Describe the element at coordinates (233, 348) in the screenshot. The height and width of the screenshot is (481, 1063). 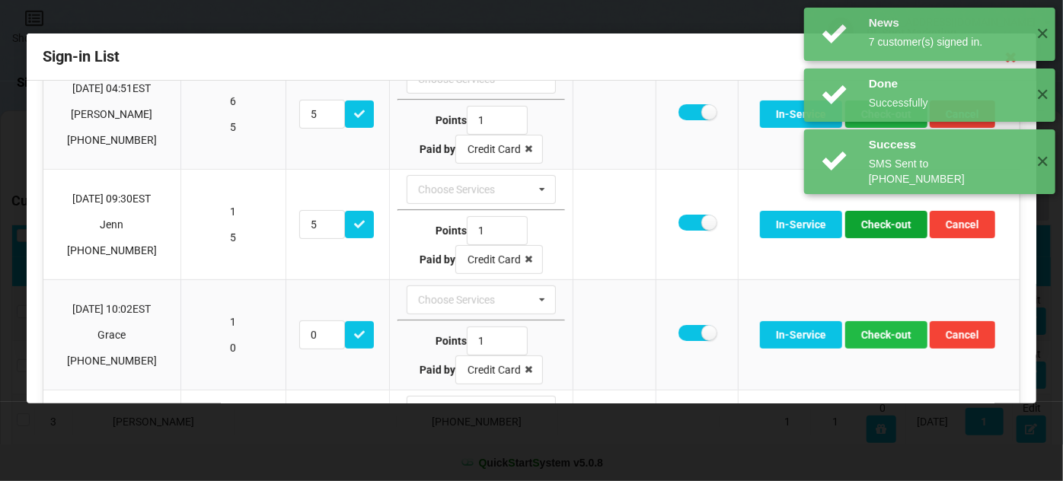
I see `p: 0` at that location.